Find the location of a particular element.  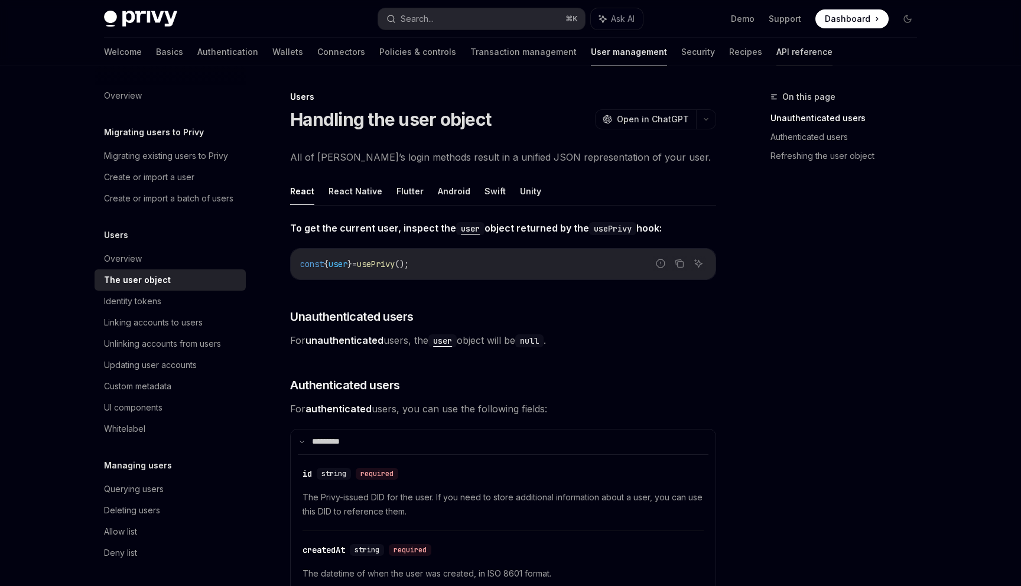

span: Dashboard is located at coordinates (847, 19).